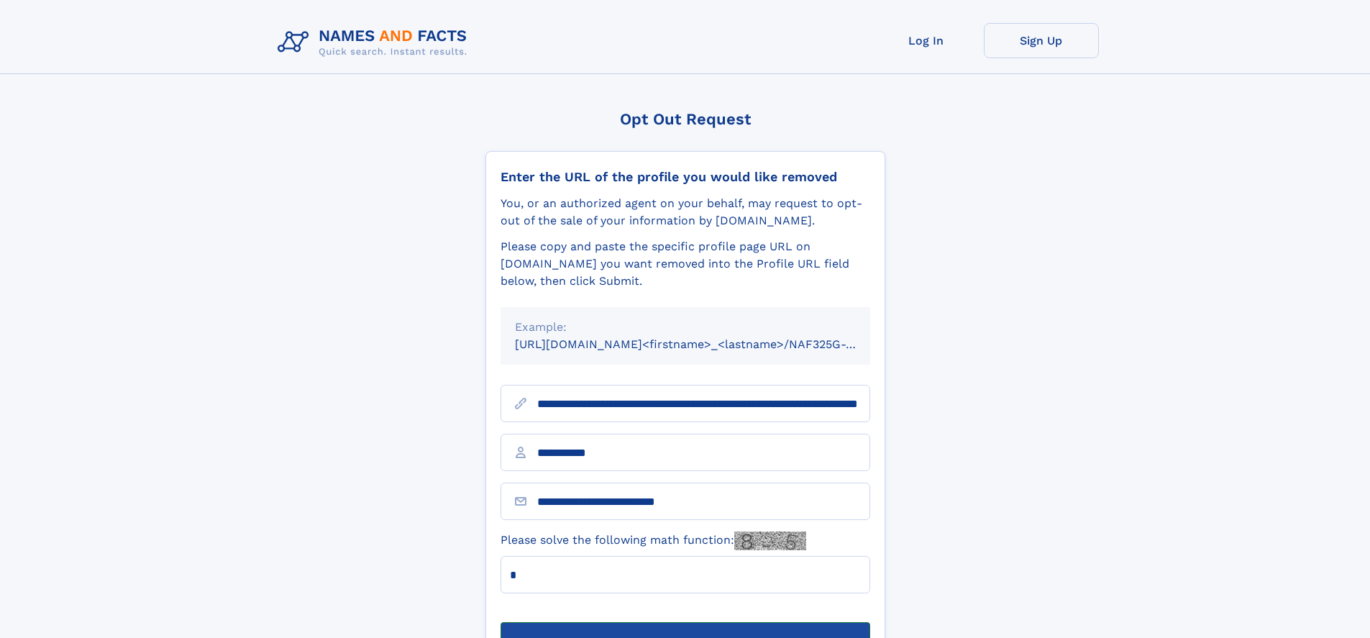 The height and width of the screenshot is (638, 1370). What do you see at coordinates (685, 212) in the screenshot?
I see `div: You, or an authorized agent on your behalf, may request to opt-out of the sale of your informatio...` at bounding box center [685, 212].